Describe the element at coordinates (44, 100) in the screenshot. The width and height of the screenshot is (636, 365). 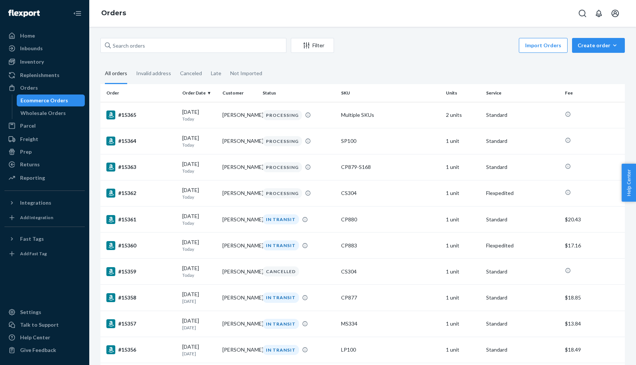
I see `div: Ecommerce Orders` at that location.